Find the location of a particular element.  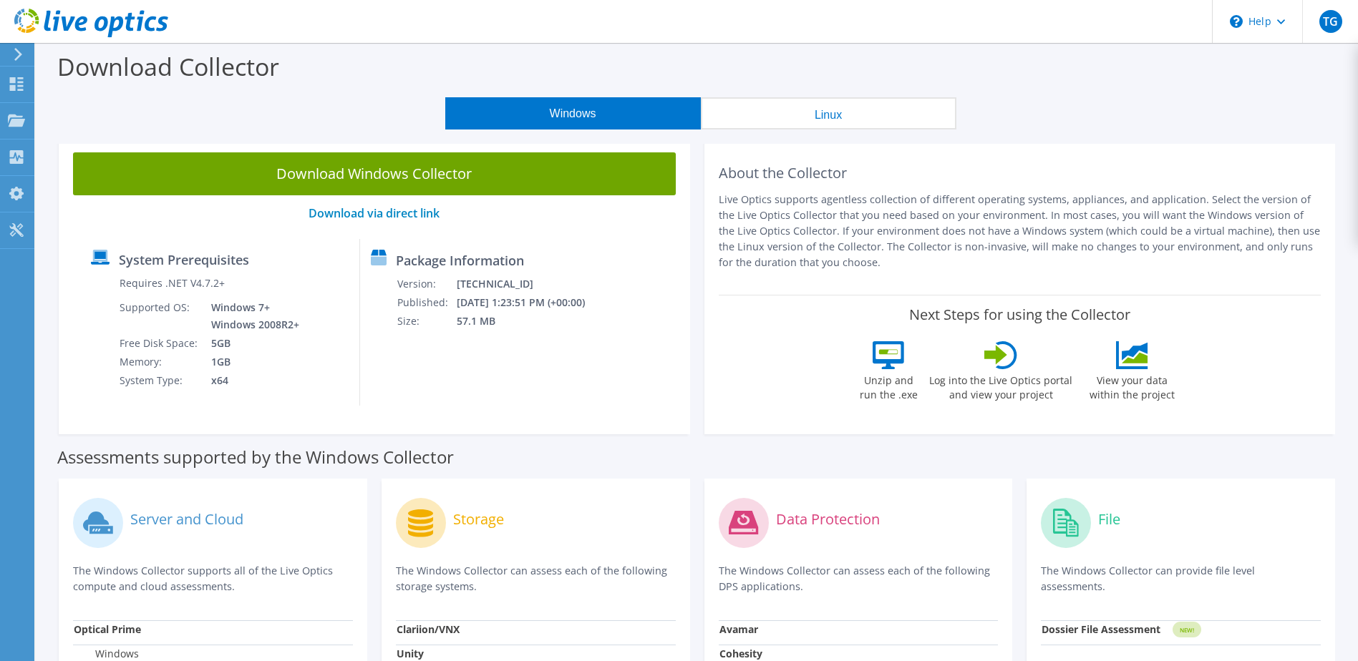

p: The Windows Collector can assess each of the following storage systems. is located at coordinates (535, 579).